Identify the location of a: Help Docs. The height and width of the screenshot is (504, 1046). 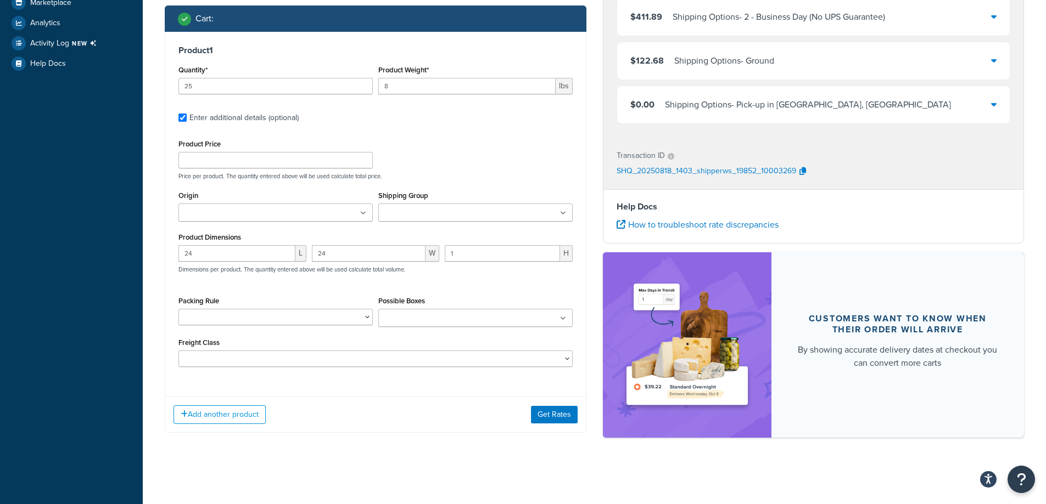
(71, 64).